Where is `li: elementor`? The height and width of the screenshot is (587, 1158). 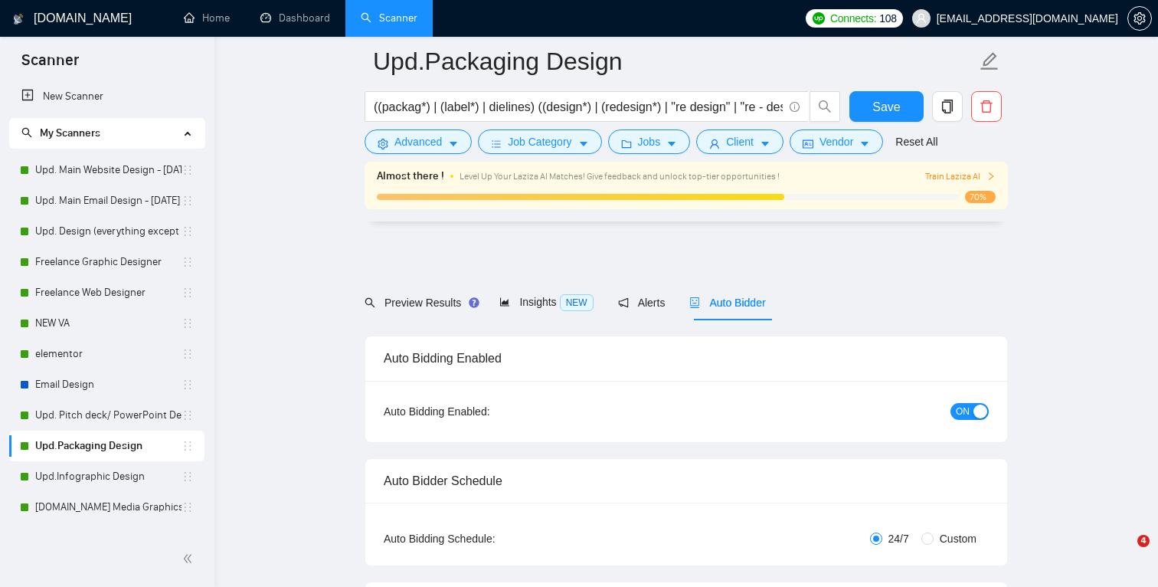 li: elementor is located at coordinates (106, 354).